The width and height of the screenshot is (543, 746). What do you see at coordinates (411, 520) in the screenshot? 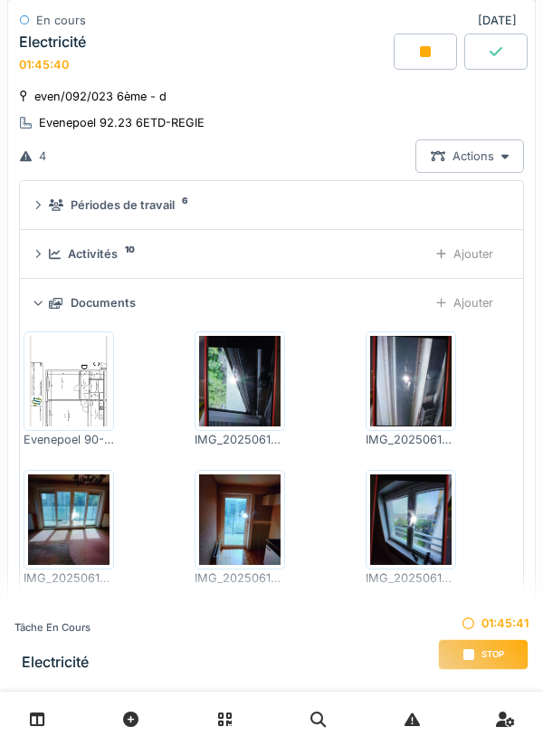
I see `img: 9ixwaas7aryydgo2174cufmu50m9` at bounding box center [411, 520].